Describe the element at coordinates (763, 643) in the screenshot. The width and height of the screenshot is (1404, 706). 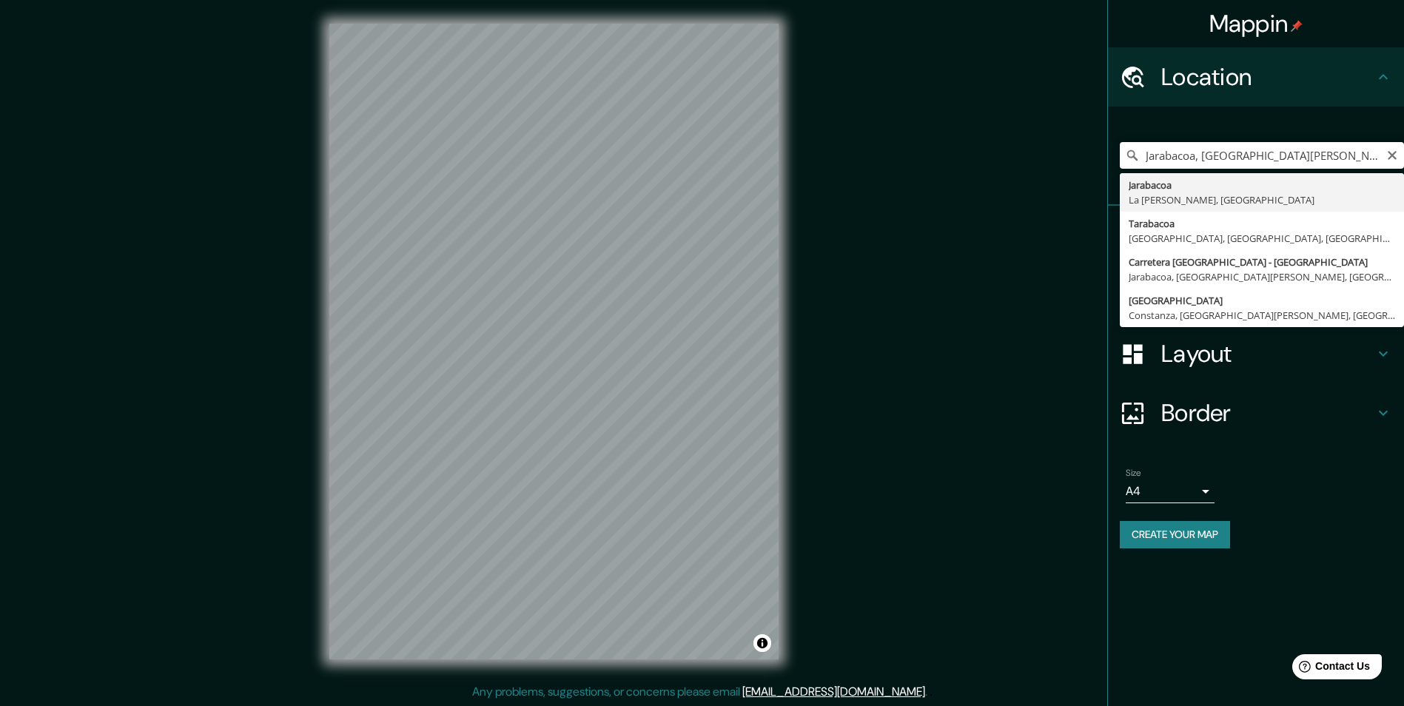
I see `button: Toggle attribution` at that location.